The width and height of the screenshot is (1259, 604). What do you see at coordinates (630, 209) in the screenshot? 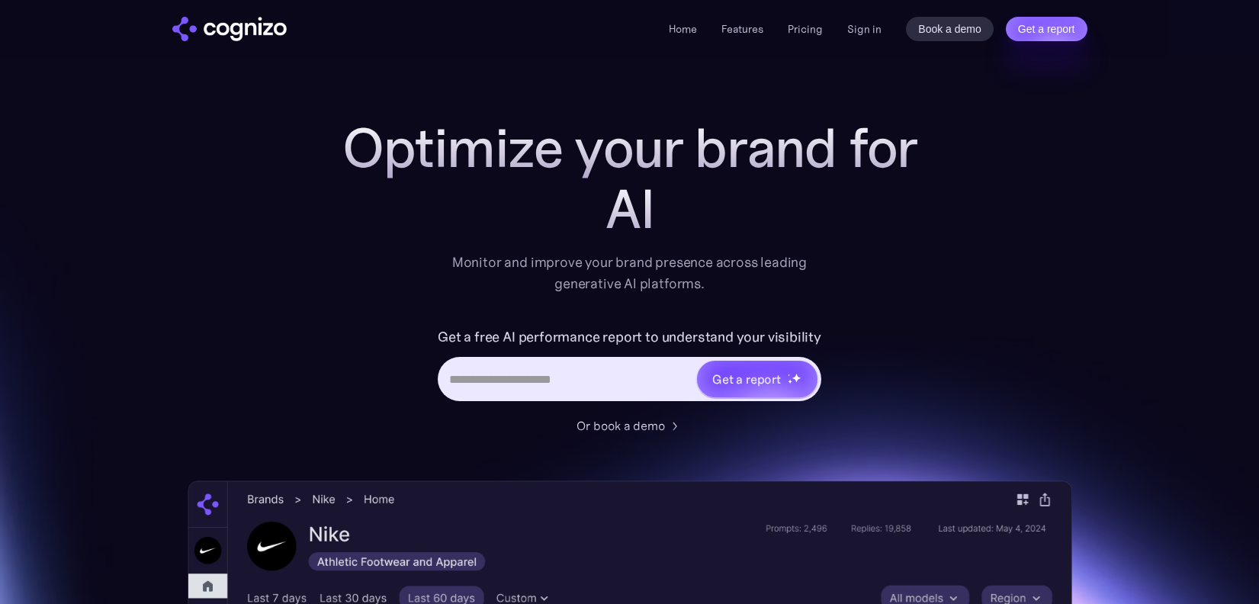
I see `div: AI` at bounding box center [630, 209].